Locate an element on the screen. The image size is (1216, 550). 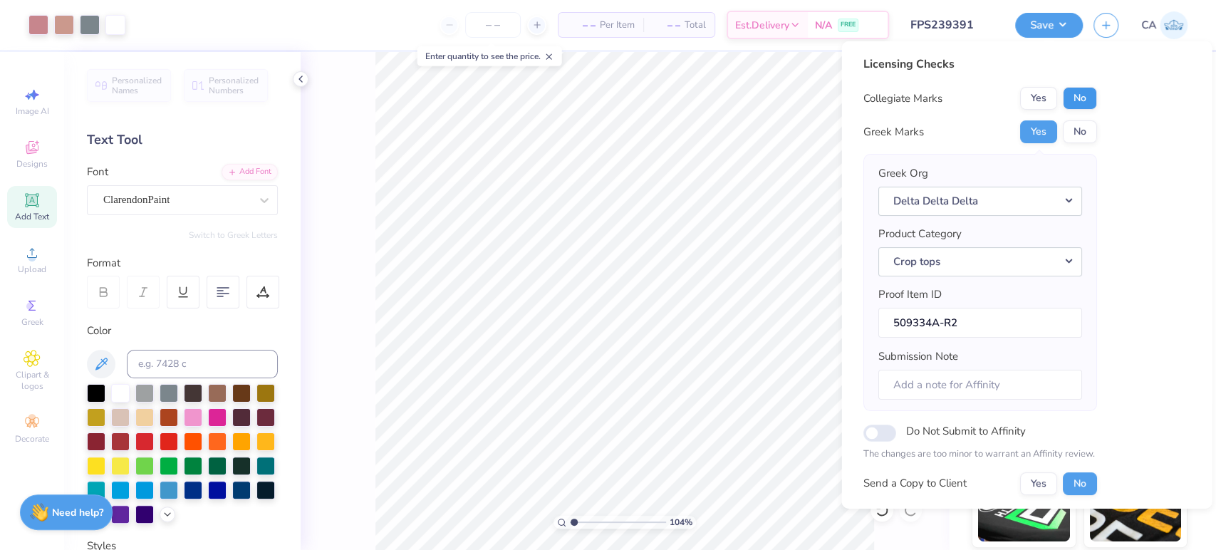
span: Personalized Names is located at coordinates (137, 85).